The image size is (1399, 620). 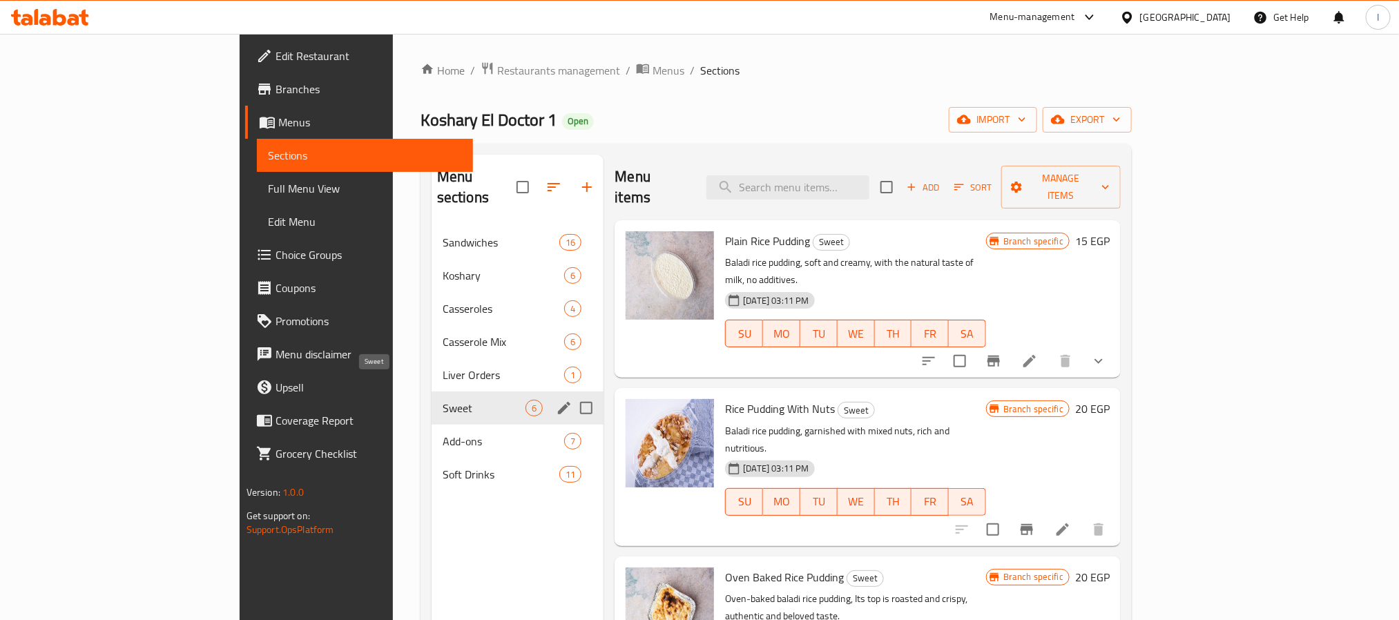 What do you see at coordinates (973, 187) in the screenshot?
I see `span: Sort items` at bounding box center [973, 187].